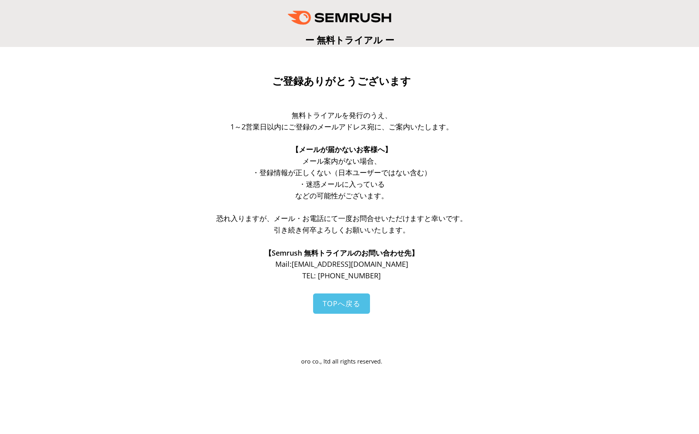 The width and height of the screenshot is (699, 434). What do you see at coordinates (350, 40) in the screenshot?
I see `span: ー 無料トライアル ー` at bounding box center [350, 40].